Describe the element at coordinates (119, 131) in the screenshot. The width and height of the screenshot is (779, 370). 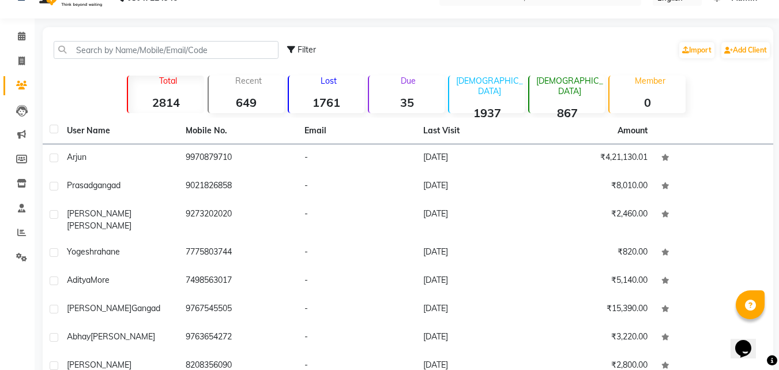
I see `th: User Name` at that location.